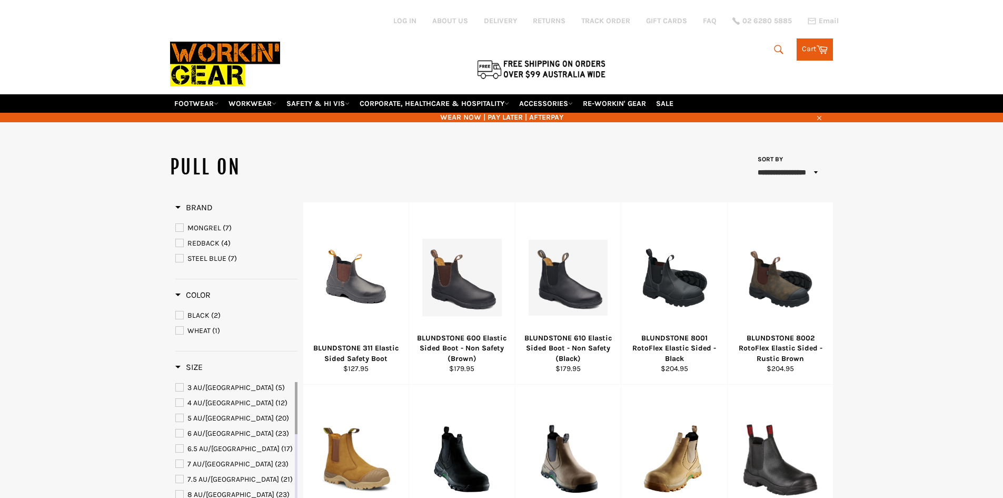 This screenshot has width=1003, height=498. What do you see at coordinates (189, 367) in the screenshot?
I see `span: Size` at bounding box center [189, 367].